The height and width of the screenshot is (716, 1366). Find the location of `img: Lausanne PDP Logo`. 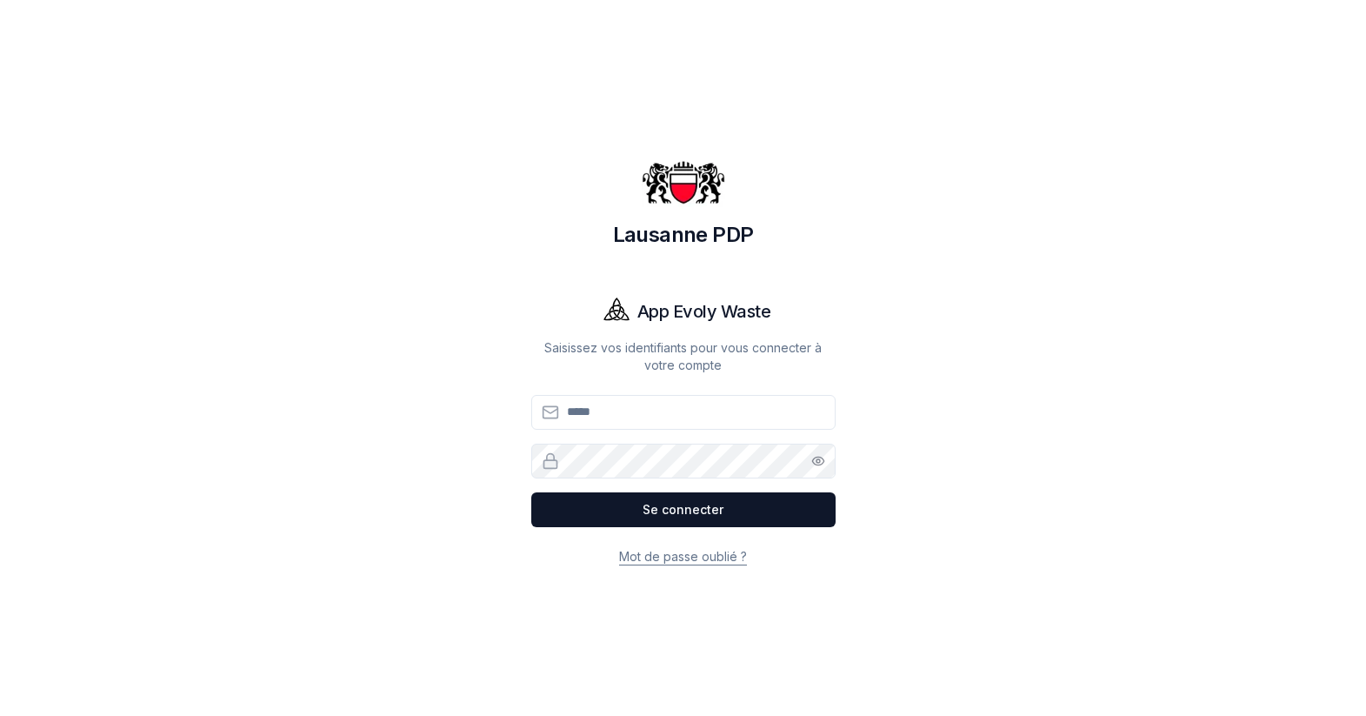

img: Lausanne PDP Logo is located at coordinates (684, 183).